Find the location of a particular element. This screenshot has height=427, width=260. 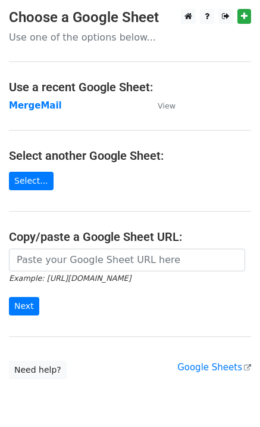

a: Need help? is located at coordinates (38, 370).